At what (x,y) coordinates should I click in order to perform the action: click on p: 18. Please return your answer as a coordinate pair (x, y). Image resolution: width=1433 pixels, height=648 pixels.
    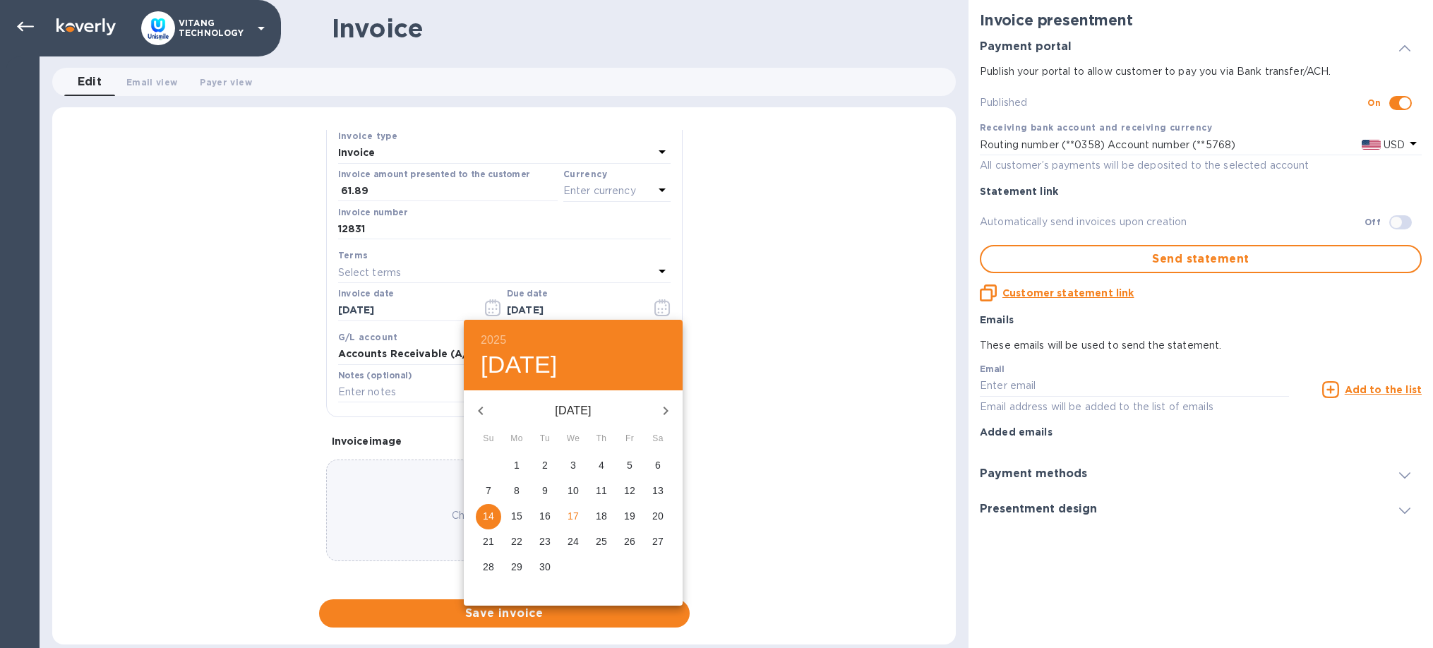
    Looking at the image, I should click on (602, 516).